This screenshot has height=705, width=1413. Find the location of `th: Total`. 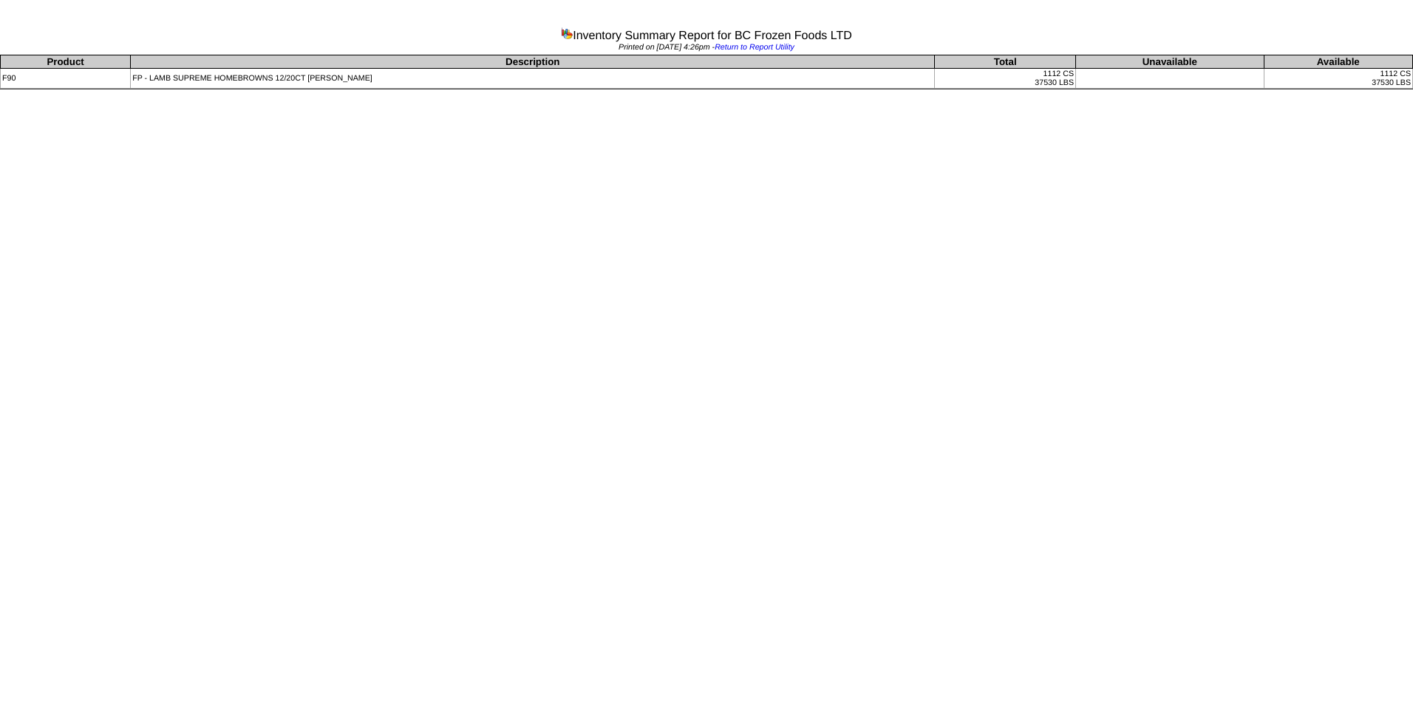

th: Total is located at coordinates (1005, 62).